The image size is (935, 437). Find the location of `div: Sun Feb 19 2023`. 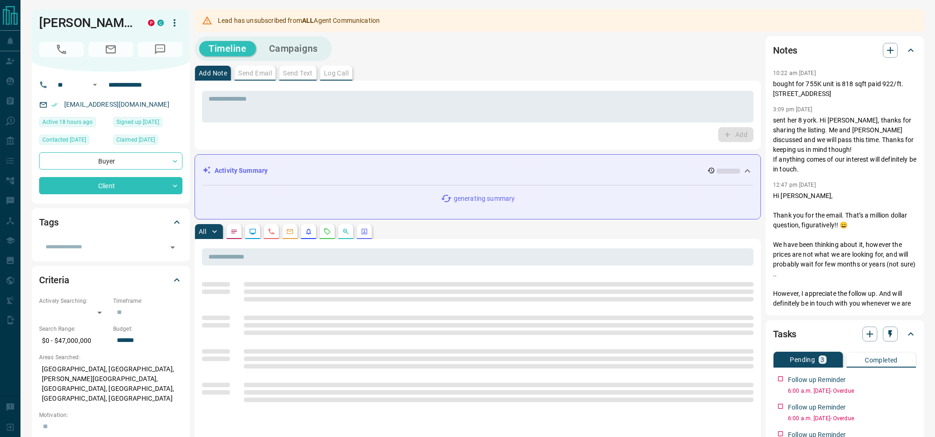

div: Sun Feb 19 2023 is located at coordinates (148, 141).